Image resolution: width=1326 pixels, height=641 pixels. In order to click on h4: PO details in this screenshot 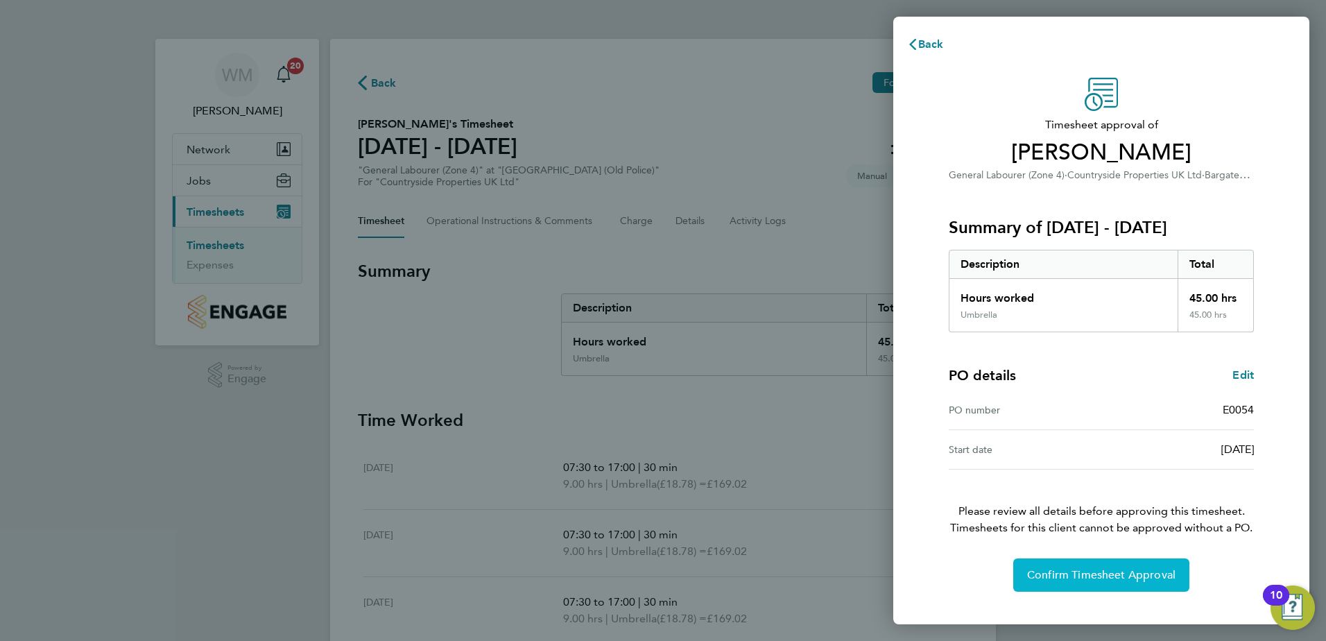, I will do `click(982, 375)`.